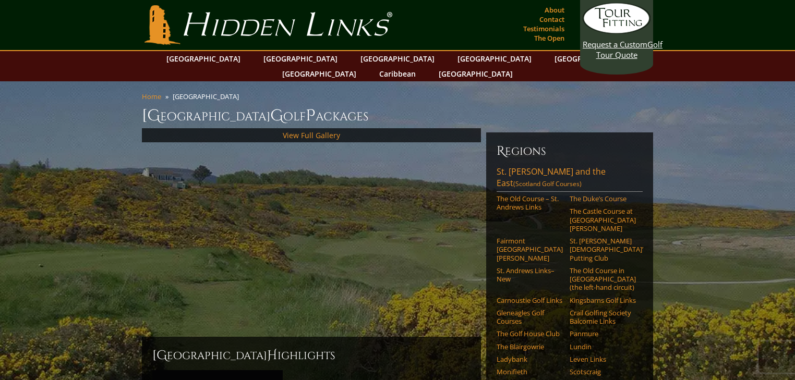 This screenshot has width=795, height=380. Describe the element at coordinates (398, 74) in the screenshot. I see `a: Caribbean` at that location.